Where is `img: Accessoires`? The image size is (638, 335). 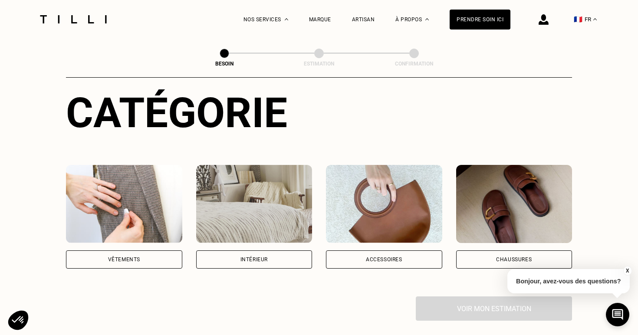 img: Accessoires is located at coordinates (384, 204).